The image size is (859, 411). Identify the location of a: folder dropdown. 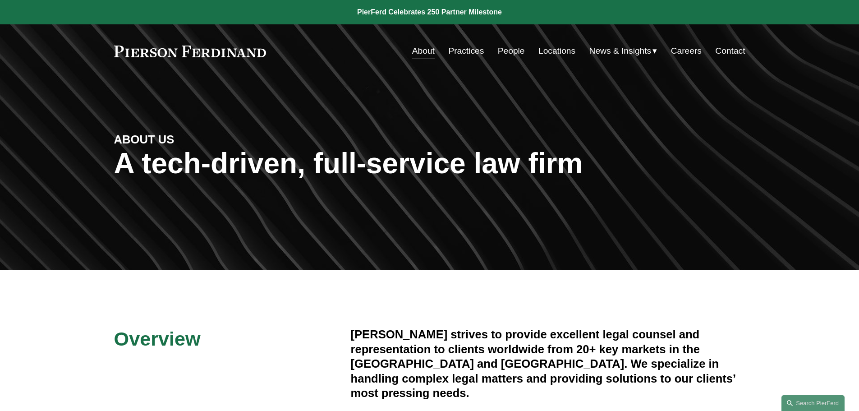
(623, 51).